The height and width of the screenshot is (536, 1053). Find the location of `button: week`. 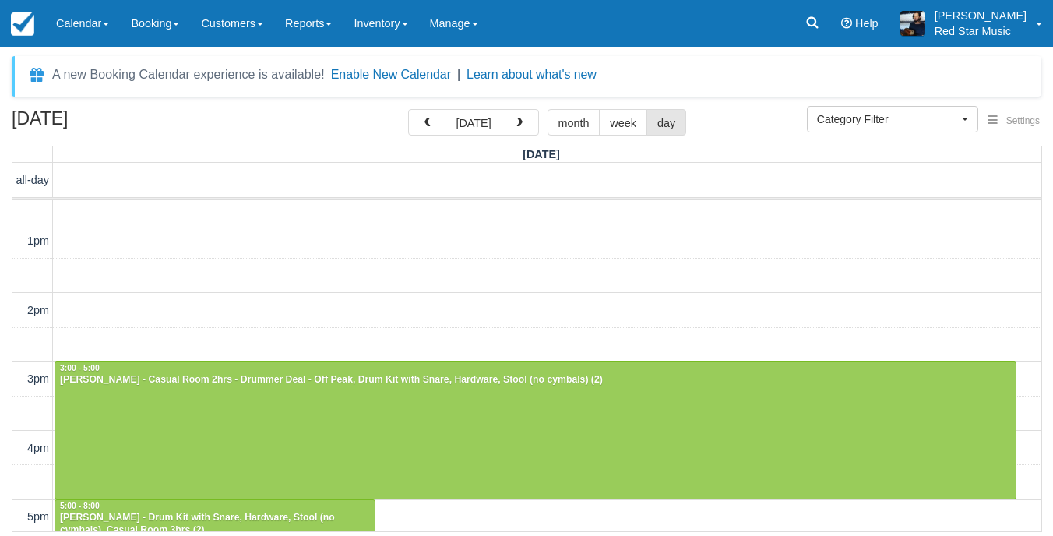

button: week is located at coordinates (623, 122).